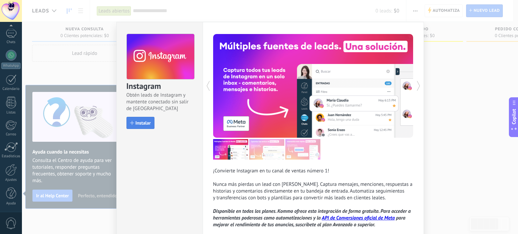  What do you see at coordinates (11, 135) in the screenshot?
I see `div: Correo` at bounding box center [11, 135].